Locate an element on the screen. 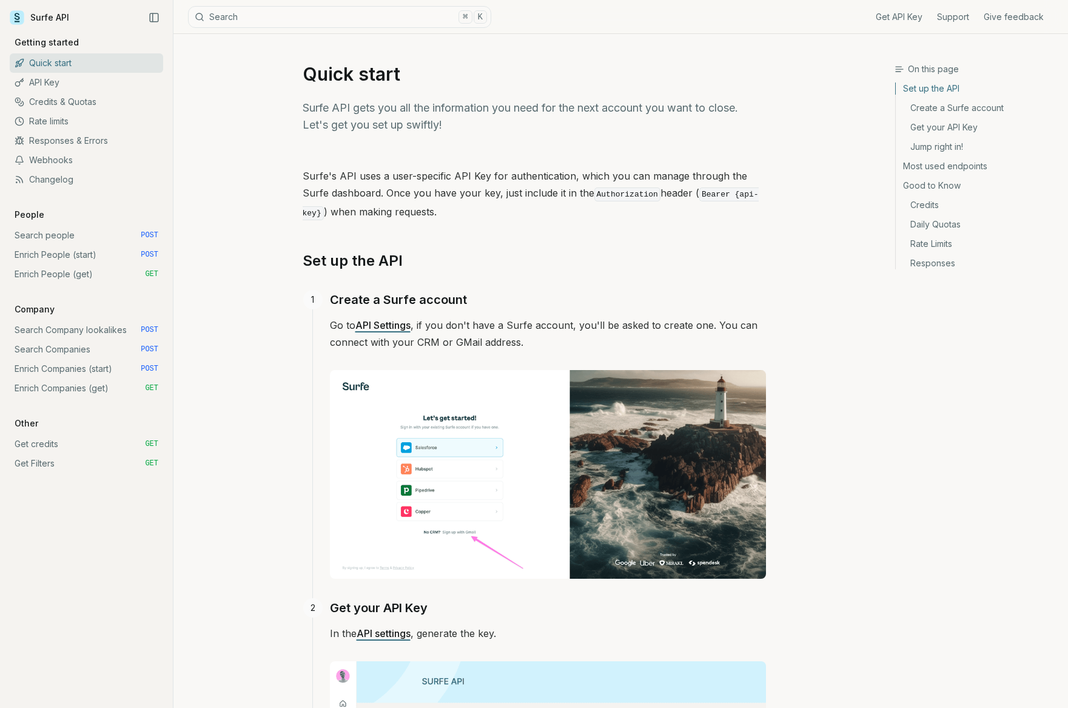  p: Surfe API gets you all the information you need for the next account you want to close. Let's get... is located at coordinates (534, 116).